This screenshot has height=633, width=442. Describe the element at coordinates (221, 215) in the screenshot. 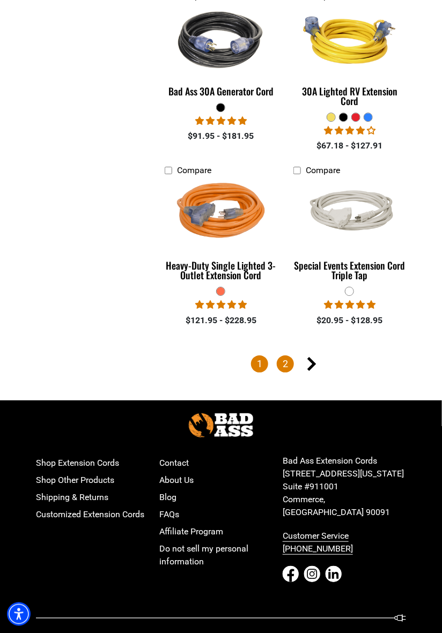

I see `img: orange` at that location.